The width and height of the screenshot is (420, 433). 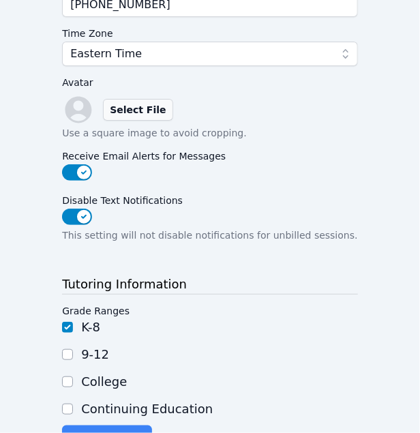 What do you see at coordinates (147, 408) in the screenshot?
I see `label: Continuing Education` at bounding box center [147, 408].